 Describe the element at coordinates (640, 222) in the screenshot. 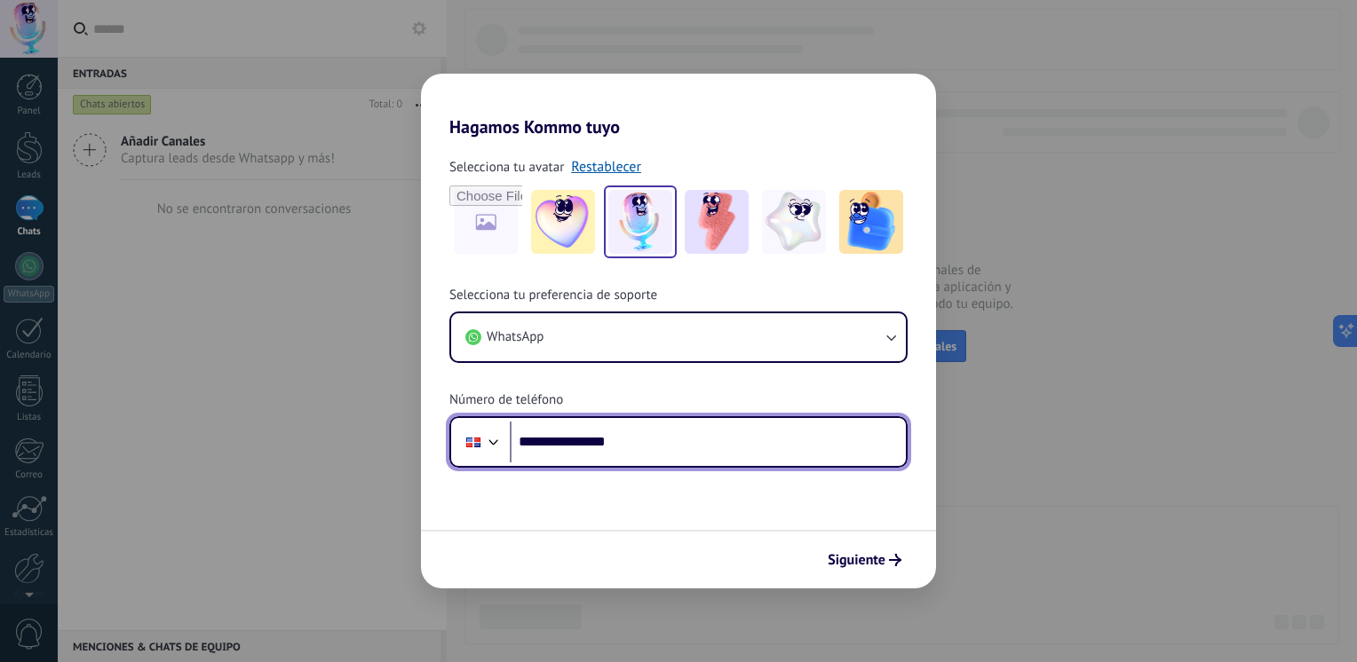

I see `img: -2.jpeg` at that location.